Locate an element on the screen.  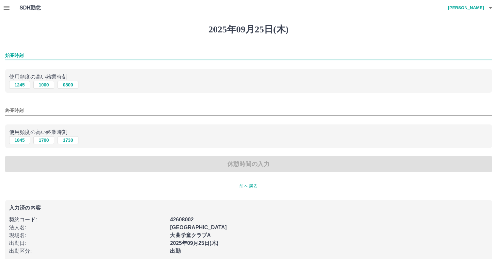
button: 1000 is located at coordinates (44, 85).